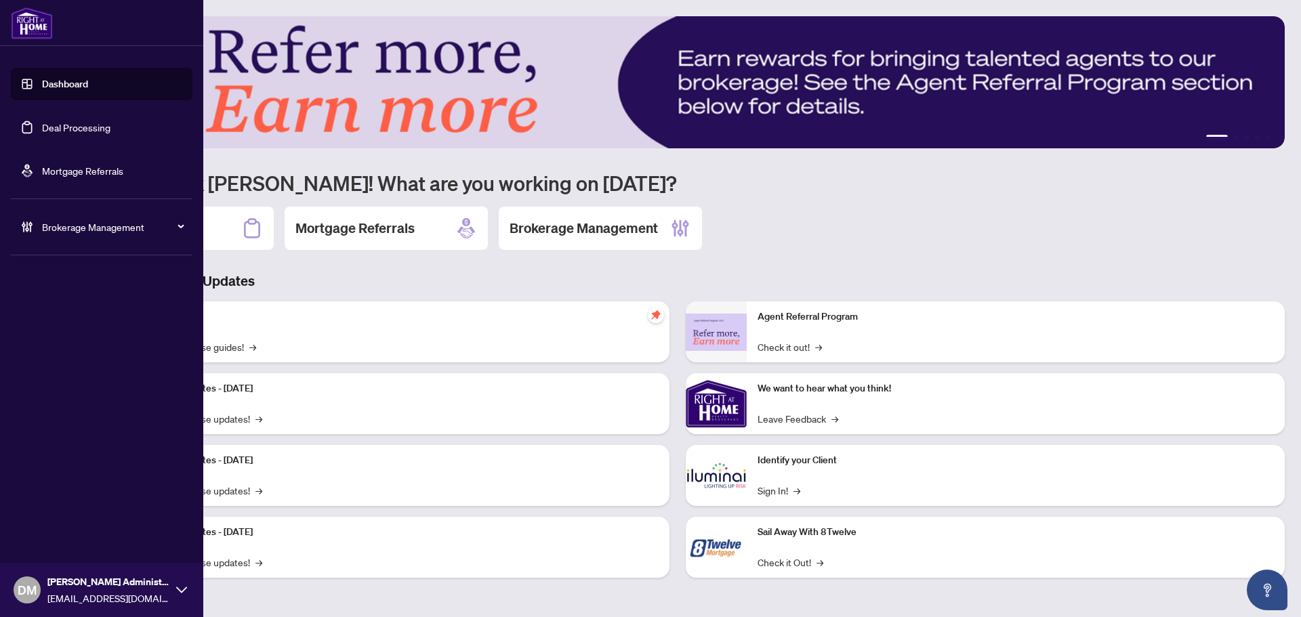 This screenshot has height=617, width=1301. What do you see at coordinates (1016, 389) in the screenshot?
I see `p: We want to hear what you think!` at bounding box center [1016, 389].